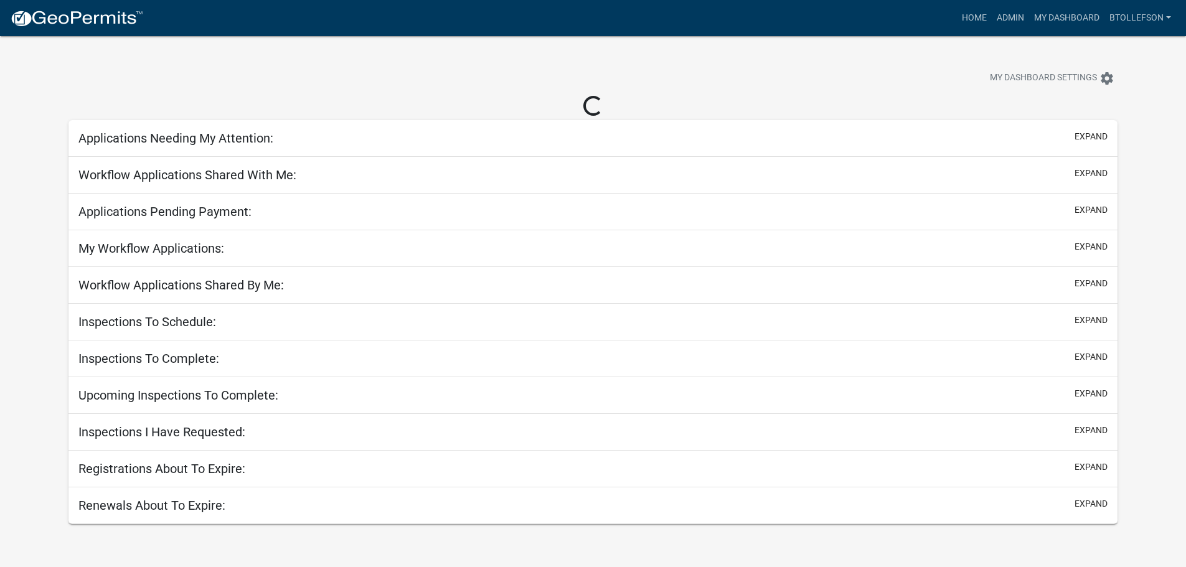 This screenshot has width=1186, height=567. What do you see at coordinates (1052, 78) in the screenshot?
I see `button: My Dashboard Settingssettings` at bounding box center [1052, 78].